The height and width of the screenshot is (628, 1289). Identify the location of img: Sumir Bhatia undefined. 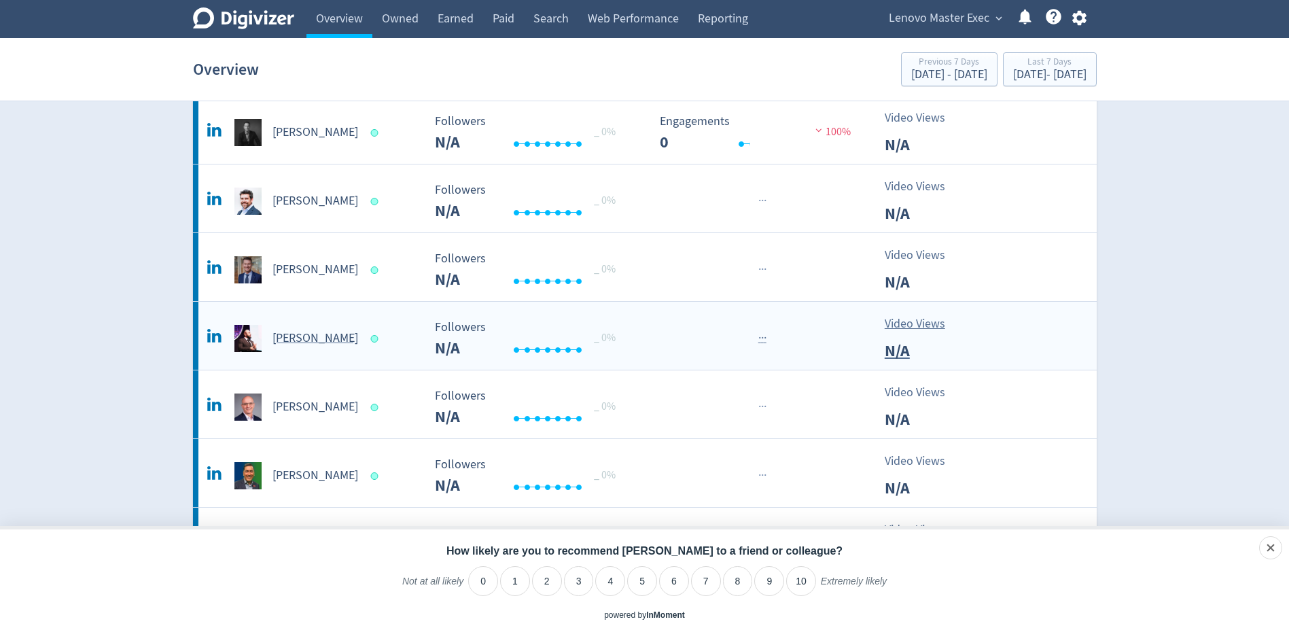
(248, 476).